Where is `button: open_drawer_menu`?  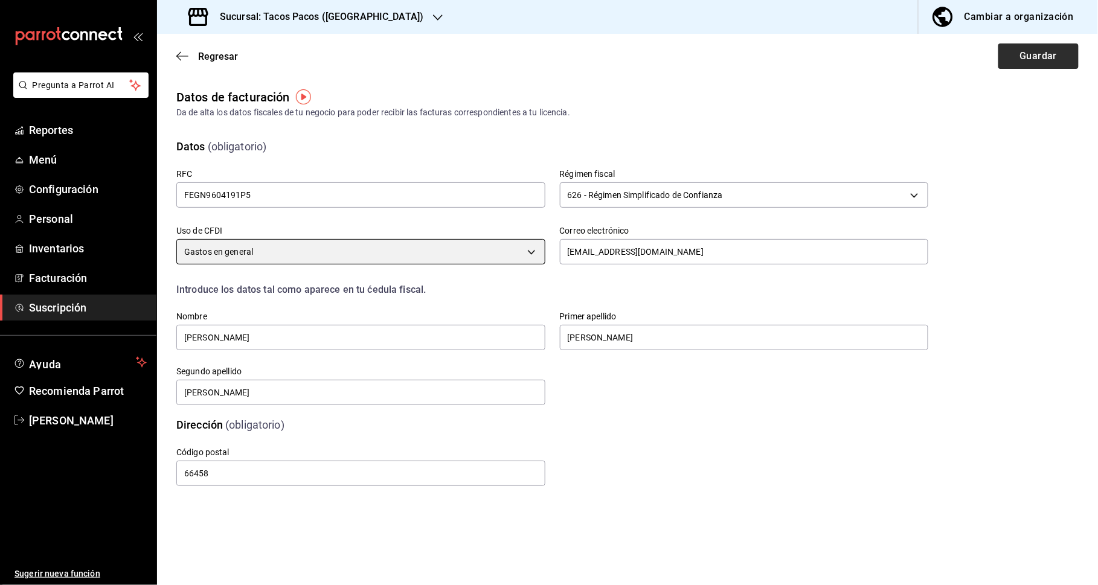
button: open_drawer_menu is located at coordinates (138, 36).